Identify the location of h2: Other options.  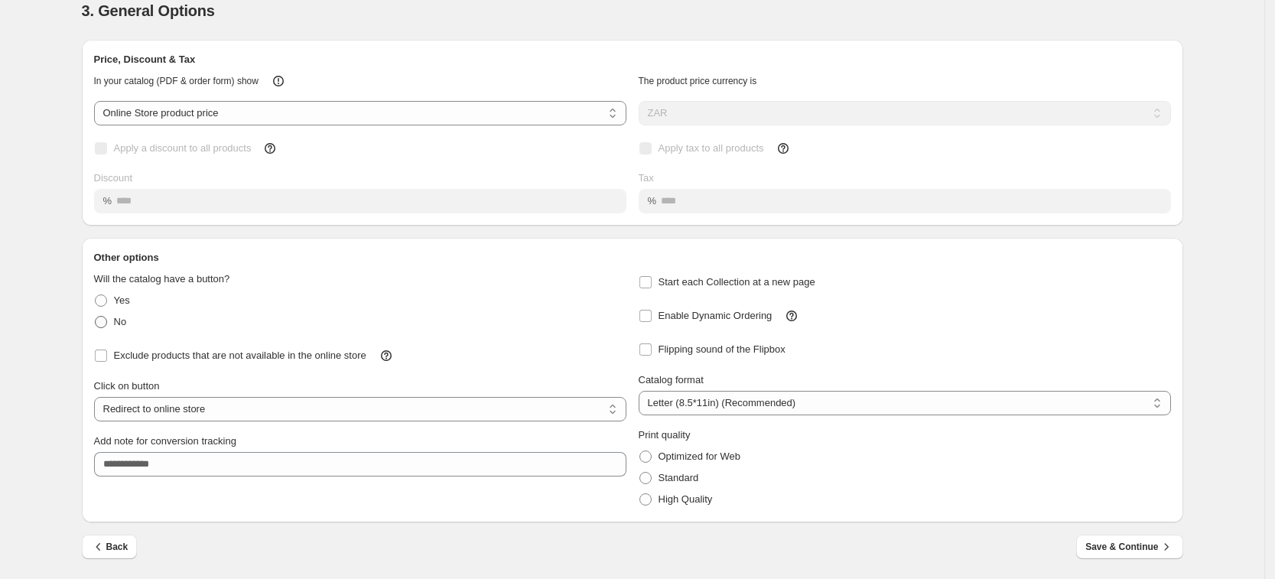
(632, 258).